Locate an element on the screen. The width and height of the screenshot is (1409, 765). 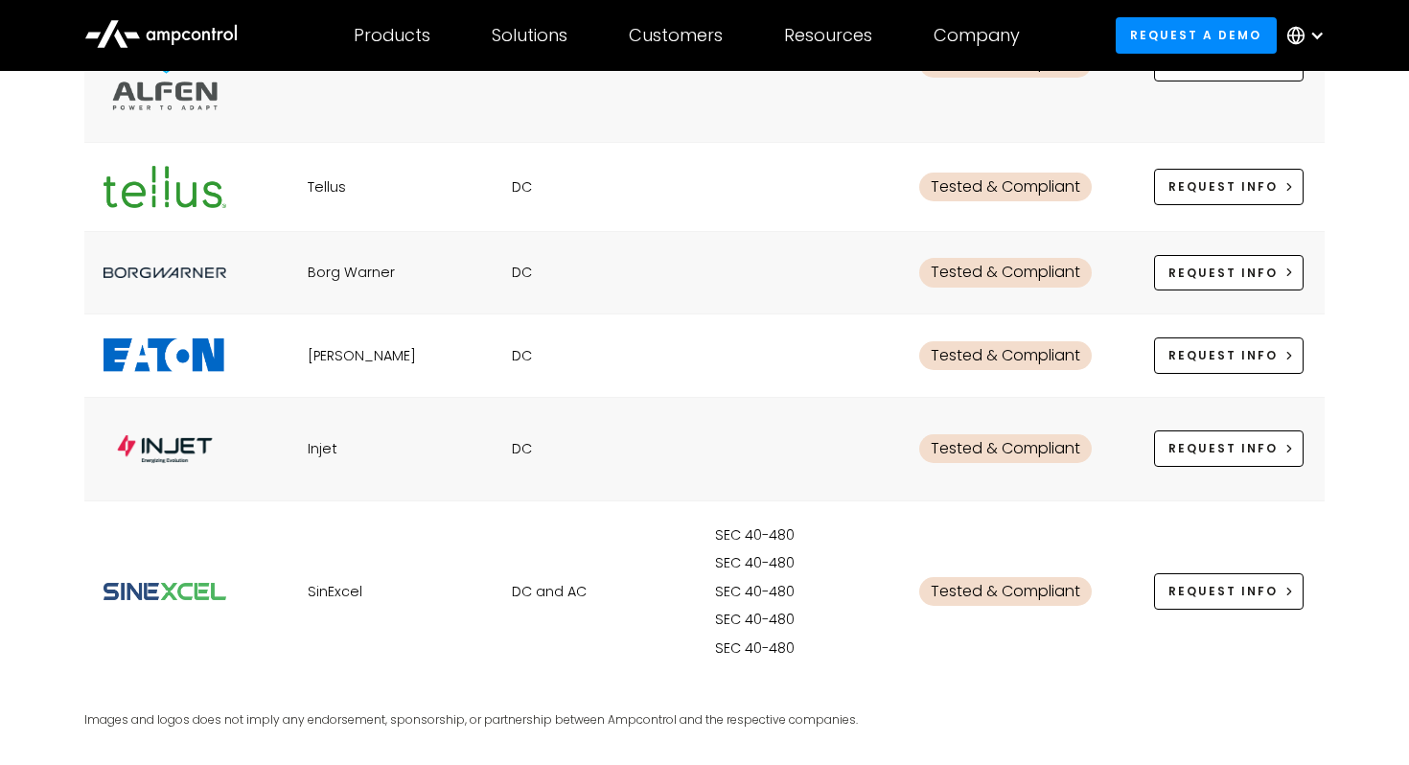
p: Images and logos does not imply any endorsement, sponsorship, or partnership between Ampcontrol a... is located at coordinates (704, 720).